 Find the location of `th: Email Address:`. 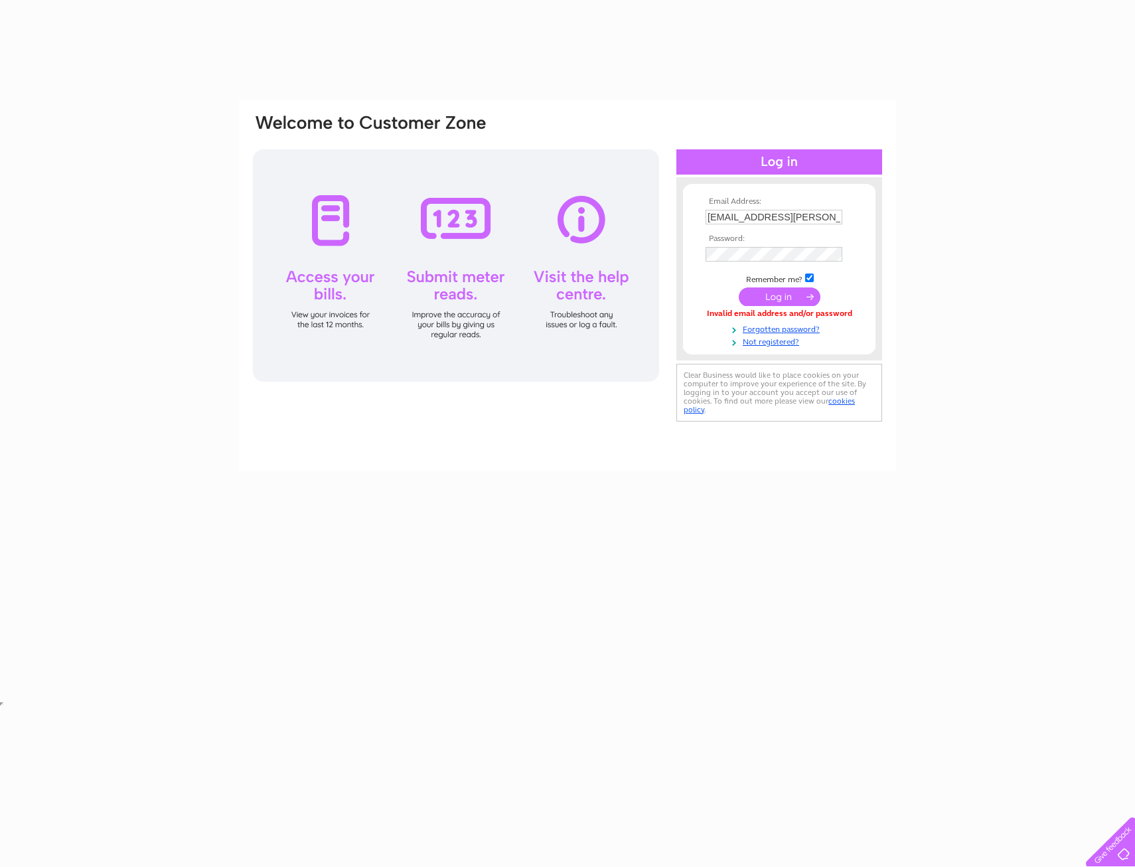

th: Email Address: is located at coordinates (780, 202).